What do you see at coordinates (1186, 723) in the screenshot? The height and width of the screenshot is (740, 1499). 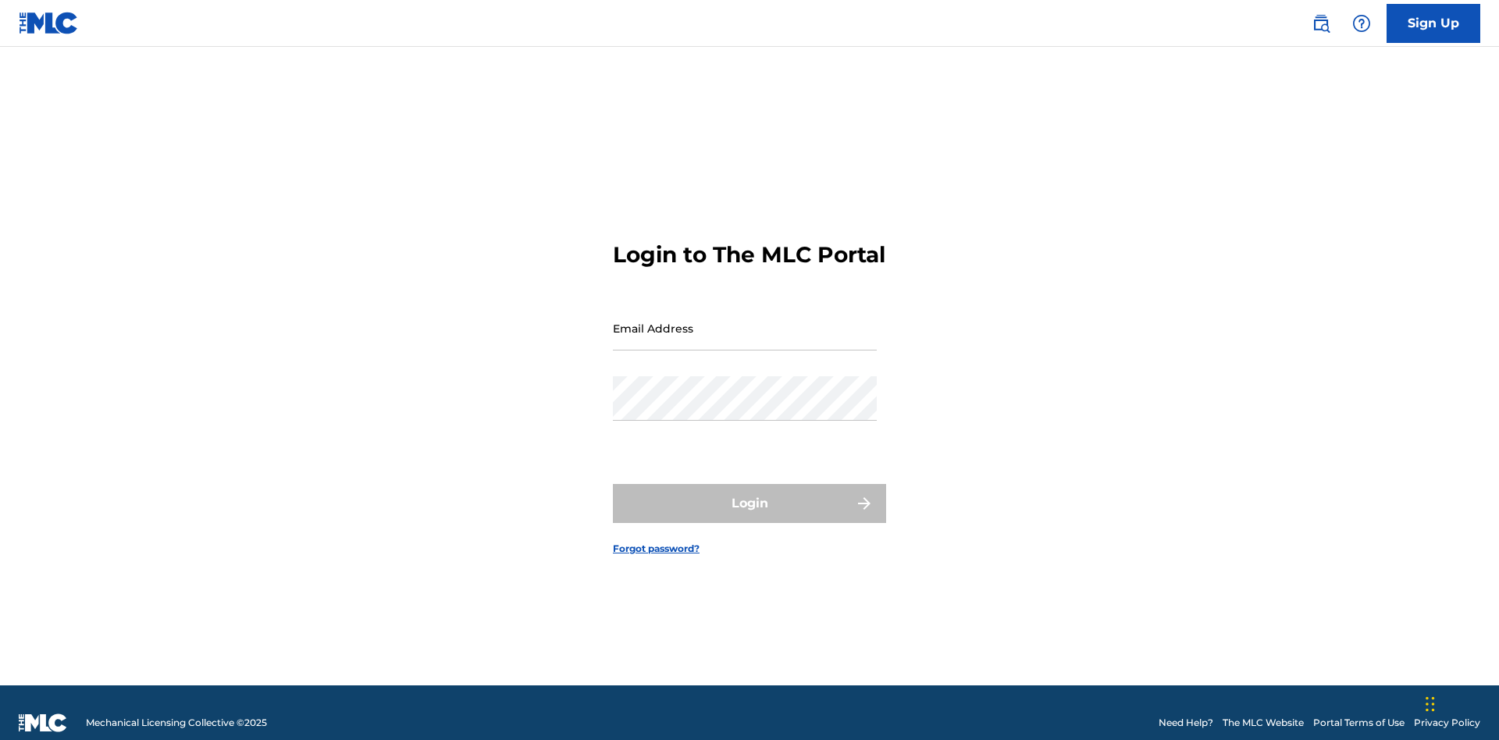 I see `a: Need Help?` at bounding box center [1186, 723].